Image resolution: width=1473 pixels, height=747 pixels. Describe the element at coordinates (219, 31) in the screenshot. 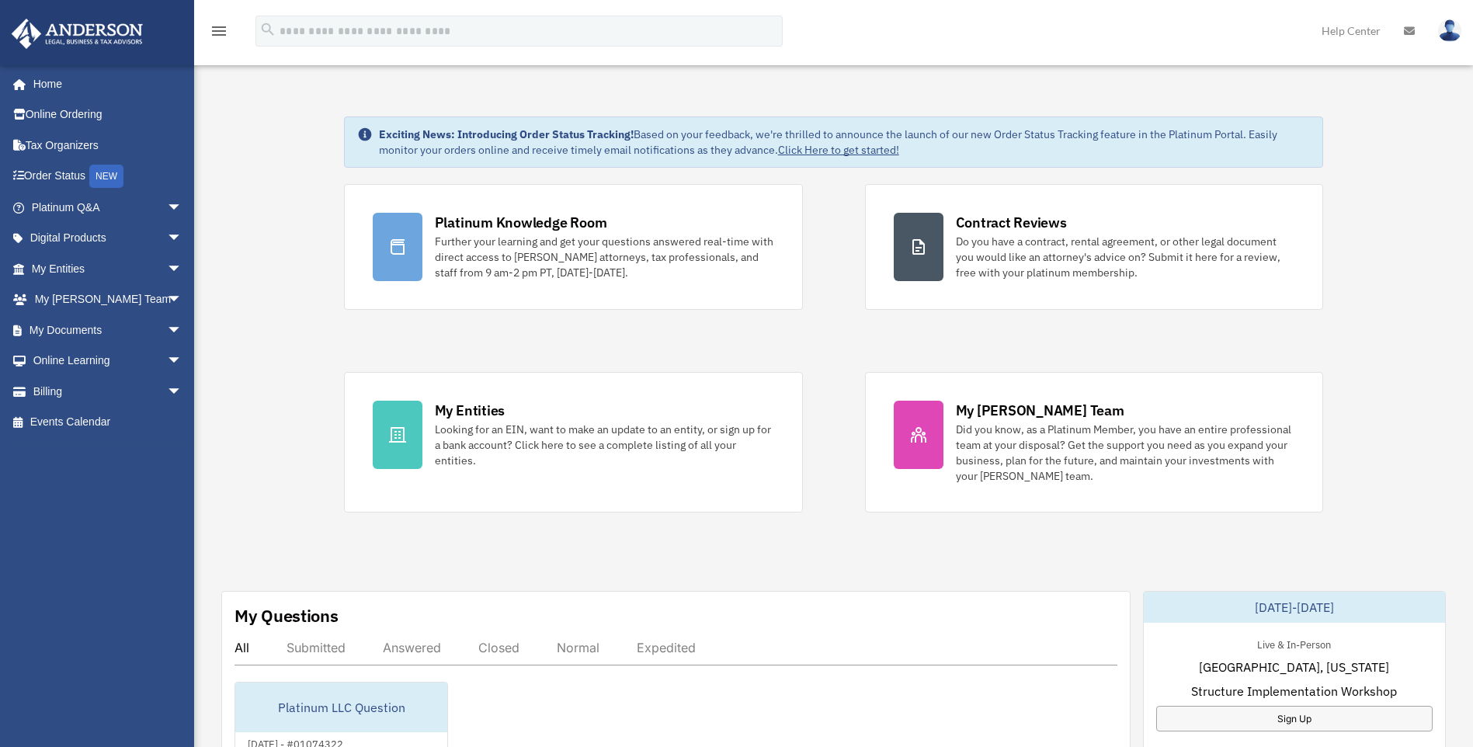

I see `i: menu` at that location.